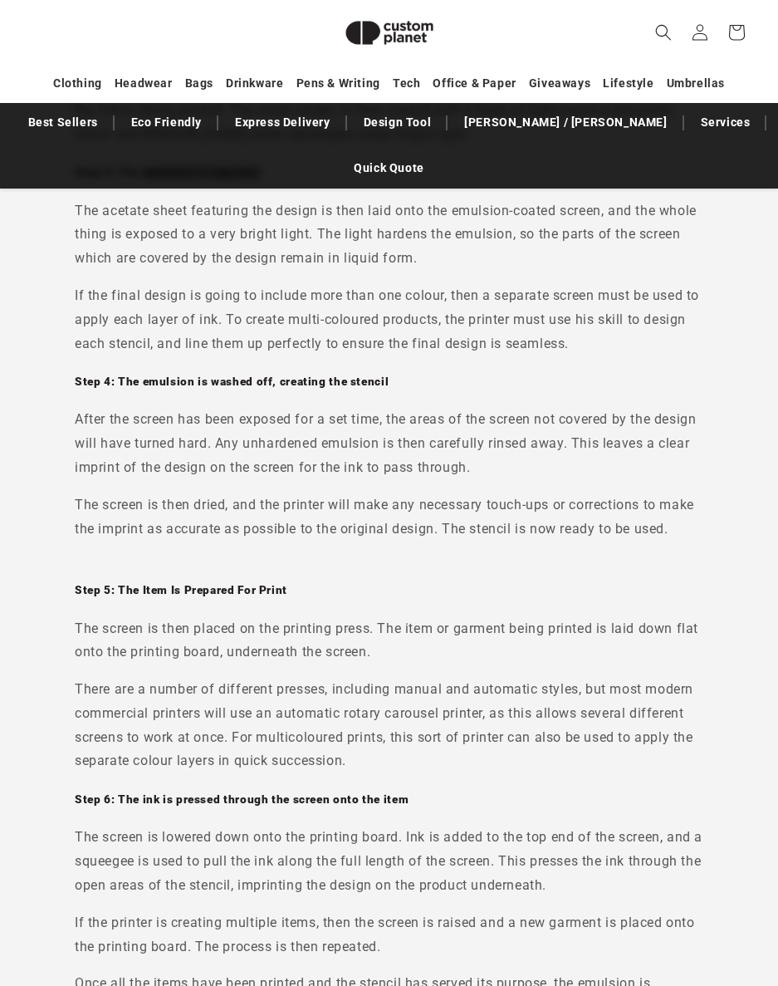  What do you see at coordinates (389, 382) in the screenshot?
I see `h5: Step 4: The emulsion is washed off, creating the stencil` at bounding box center [389, 382].